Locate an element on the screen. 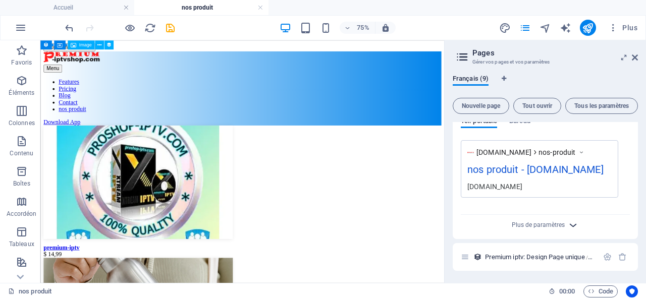 Image resolution: width=646 pixels, height=299 pixels. p: Contenu is located at coordinates (21, 153).